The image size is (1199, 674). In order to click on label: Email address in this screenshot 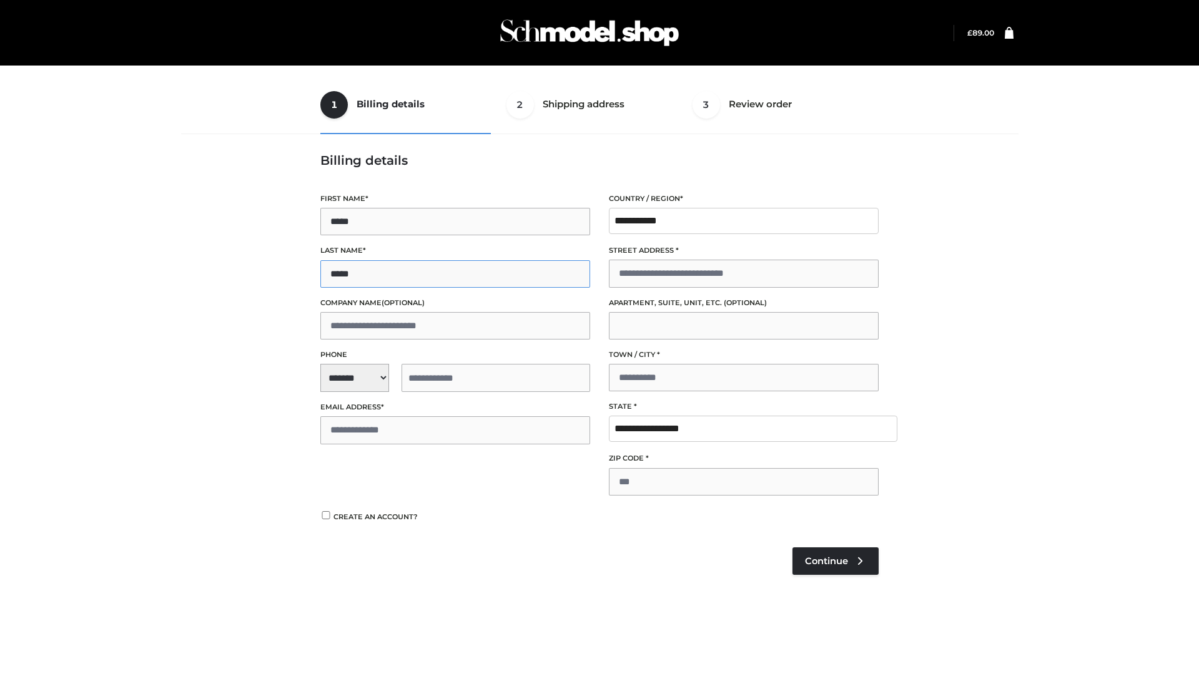, I will do `click(455, 407)`.